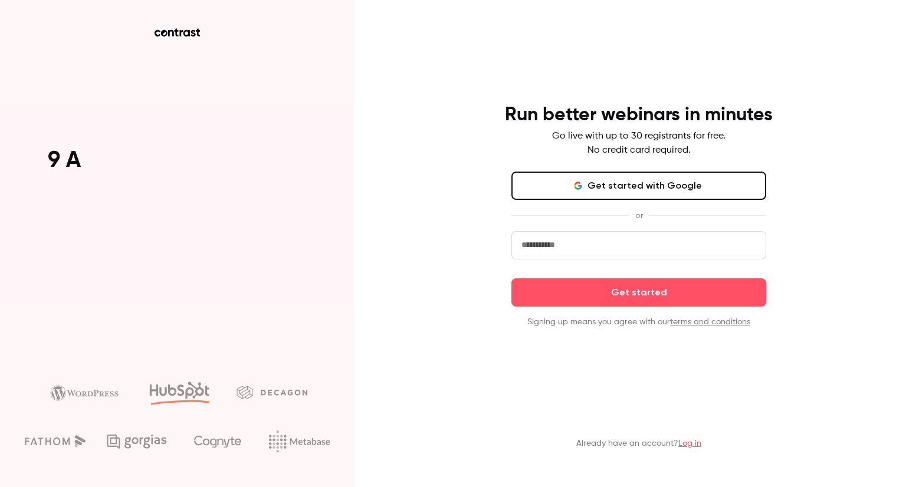 The image size is (906, 487). Describe the element at coordinates (639, 186) in the screenshot. I see `button: Get started with Google` at that location.